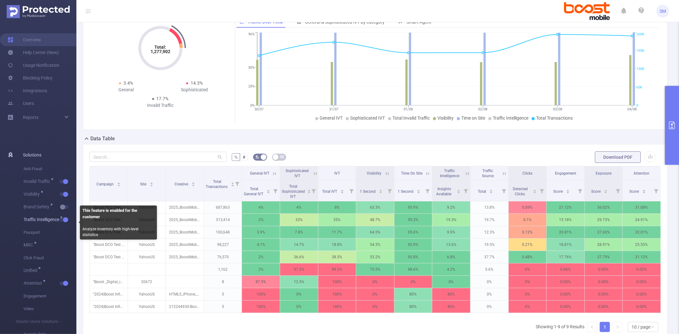 Image resolution: width=679 pixels, height=334 pixels. Describe the element at coordinates (337, 173) in the screenshot. I see `span: IVT` at that location.